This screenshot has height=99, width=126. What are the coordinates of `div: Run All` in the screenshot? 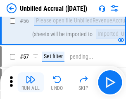 It's located at (31, 88).